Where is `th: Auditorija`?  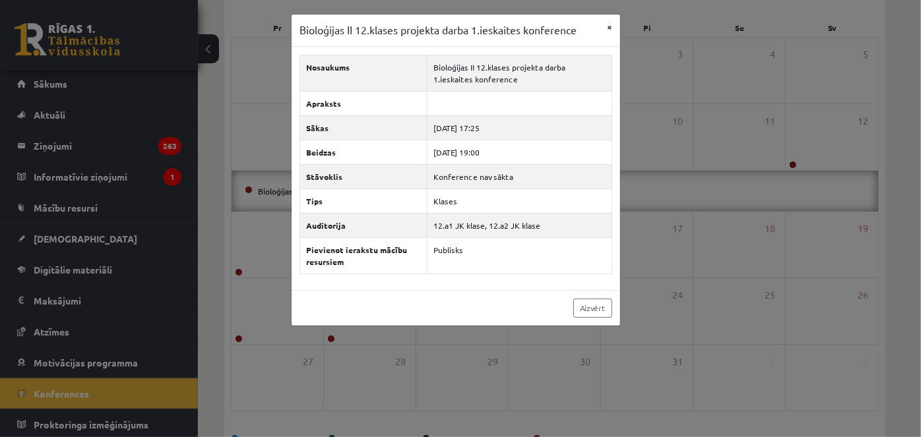
th: Auditorija is located at coordinates (363, 225).